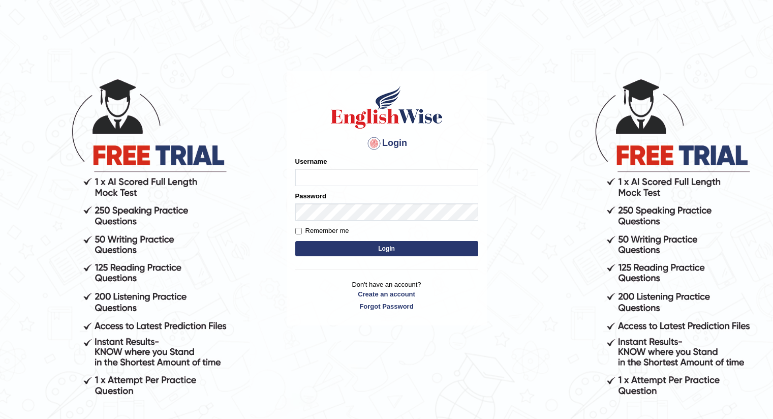 This screenshot has height=419, width=773. Describe the element at coordinates (387, 306) in the screenshot. I see `a: Forgot Password` at that location.